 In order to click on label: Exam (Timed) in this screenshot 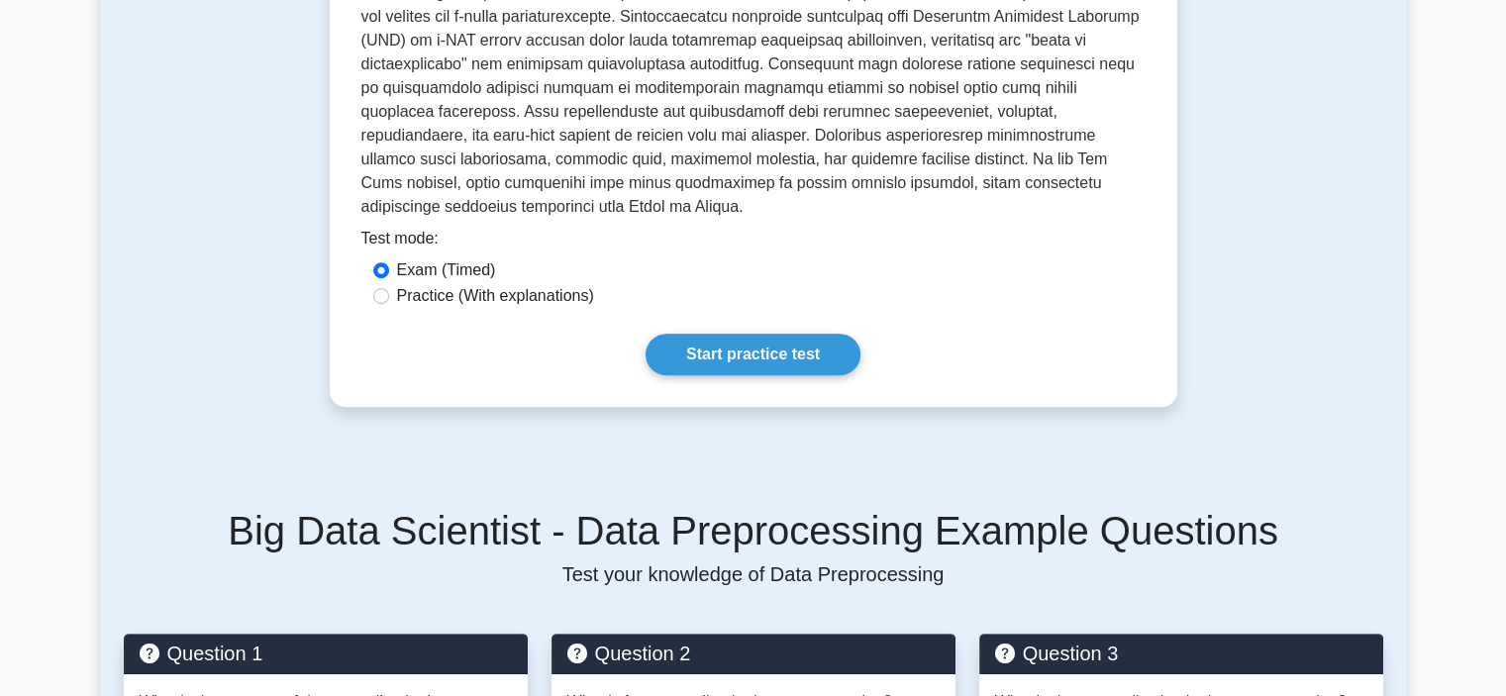, I will do `click(447, 270)`.